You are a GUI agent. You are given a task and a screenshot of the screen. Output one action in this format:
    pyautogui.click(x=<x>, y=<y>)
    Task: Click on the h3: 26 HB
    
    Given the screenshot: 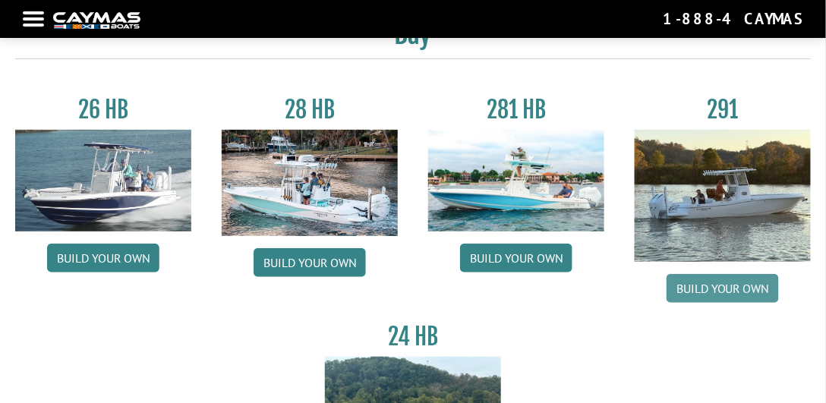 What is the action you would take?
    pyautogui.click(x=103, y=109)
    